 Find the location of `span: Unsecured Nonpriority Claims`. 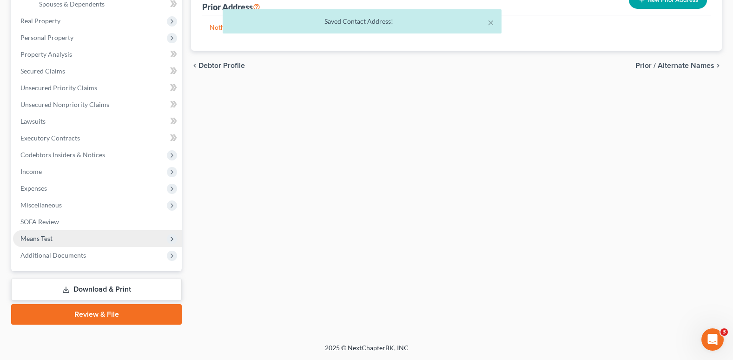

span: Unsecured Nonpriority Claims is located at coordinates (65, 104).